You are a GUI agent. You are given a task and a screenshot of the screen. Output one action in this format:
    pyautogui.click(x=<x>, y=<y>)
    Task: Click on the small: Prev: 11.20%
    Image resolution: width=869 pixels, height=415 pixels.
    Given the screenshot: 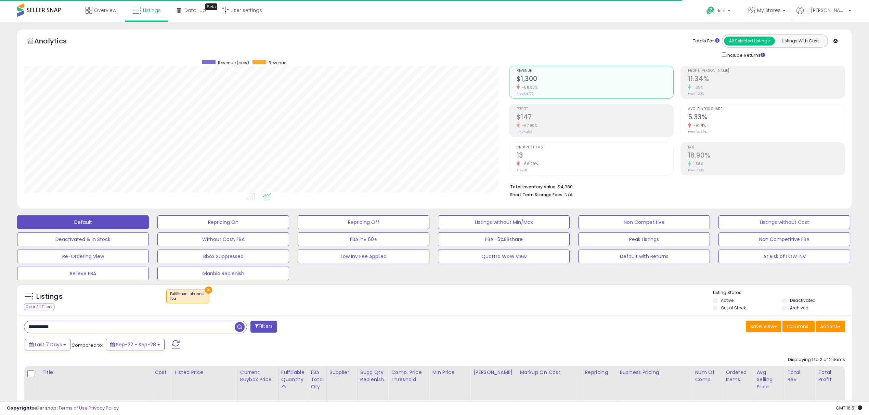 What is the action you would take?
    pyautogui.click(x=696, y=94)
    